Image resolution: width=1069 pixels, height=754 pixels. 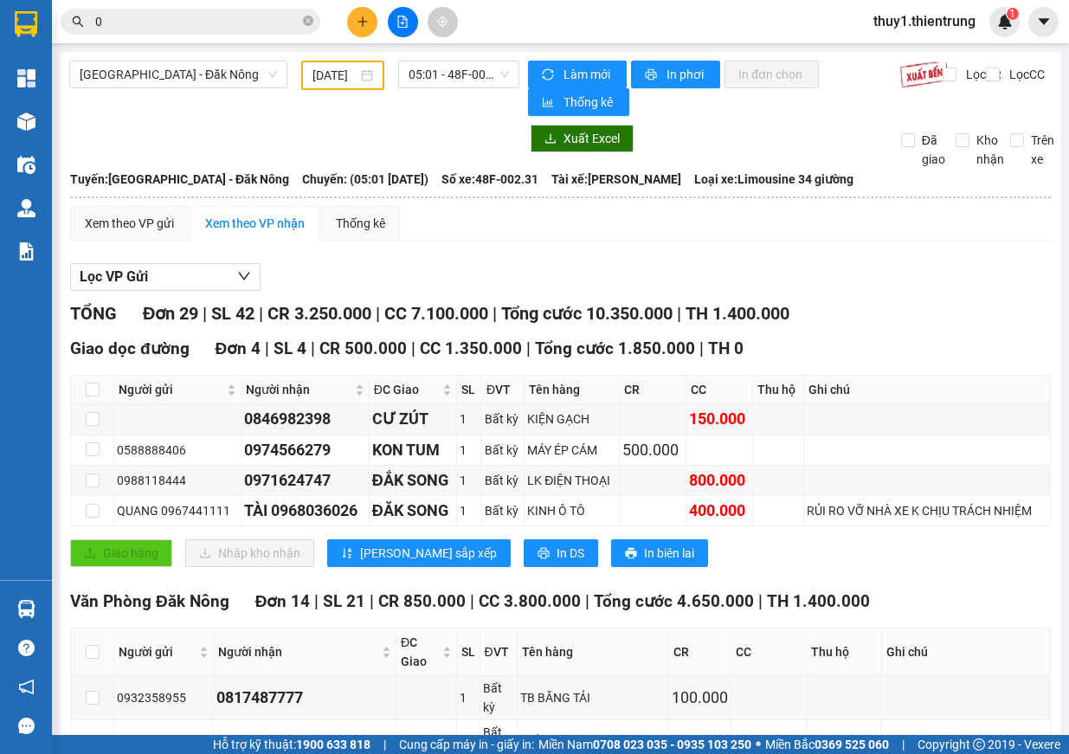 I want to click on div: LK ĐIỆN THOẠI, so click(x=571, y=480).